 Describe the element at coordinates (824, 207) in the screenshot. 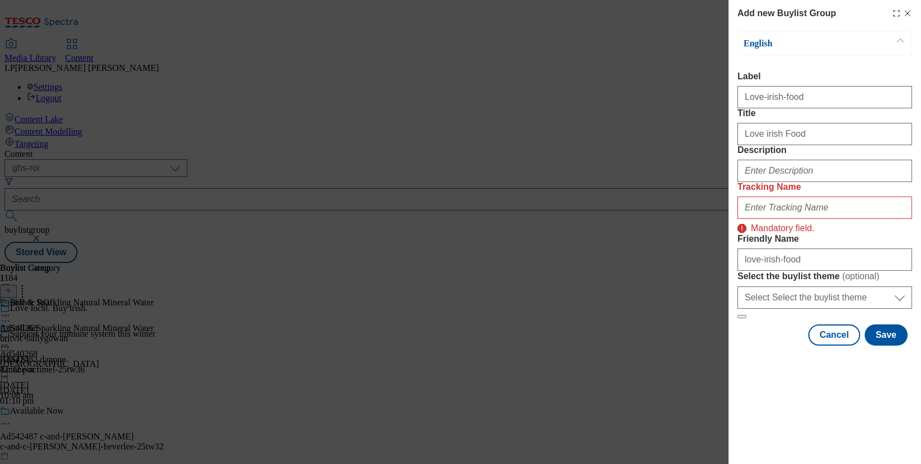

I see `input: Enter Tracking Name` at that location.